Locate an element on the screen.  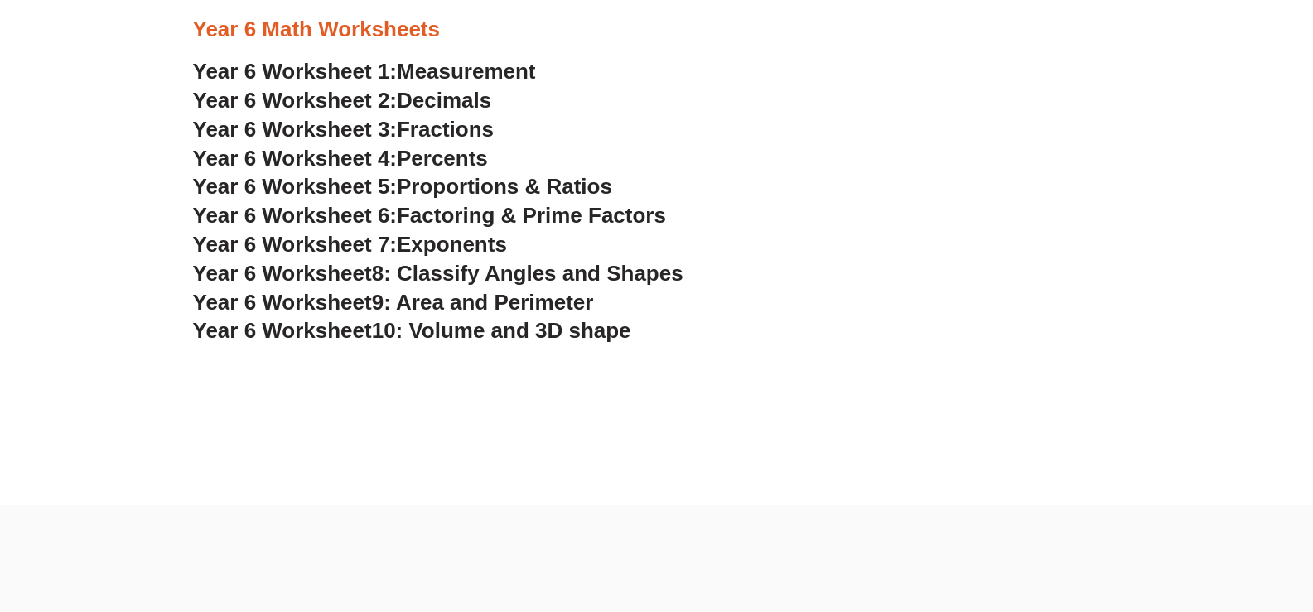
span: 9: Area and Perimeter is located at coordinates (483, 302).